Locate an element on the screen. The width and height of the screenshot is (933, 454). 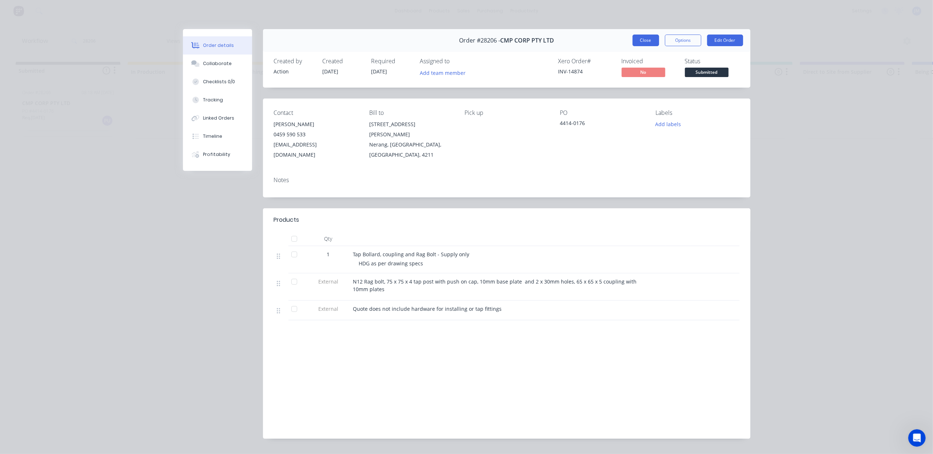
div: Invoiced is located at coordinates (649, 61).